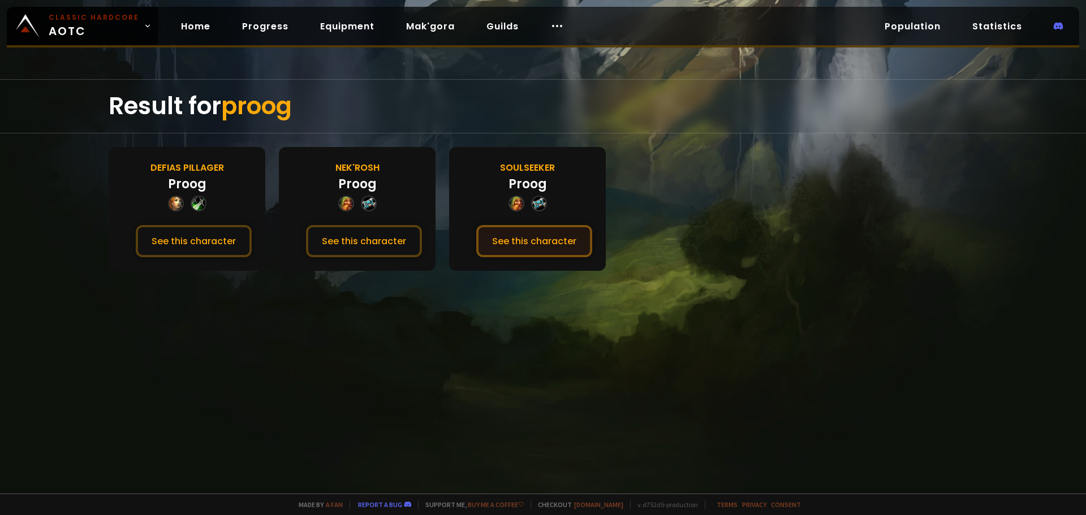 The width and height of the screenshot is (1086, 515). What do you see at coordinates (527, 167) in the screenshot?
I see `div: Soulseeker` at bounding box center [527, 167].